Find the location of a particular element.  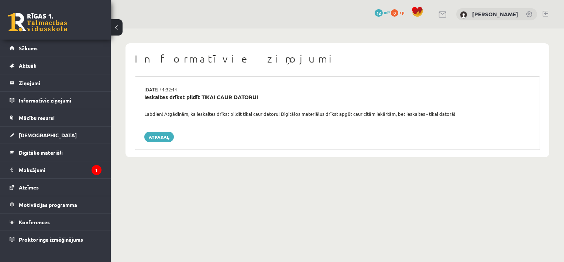

span: Aktuāli is located at coordinates (28, 65).